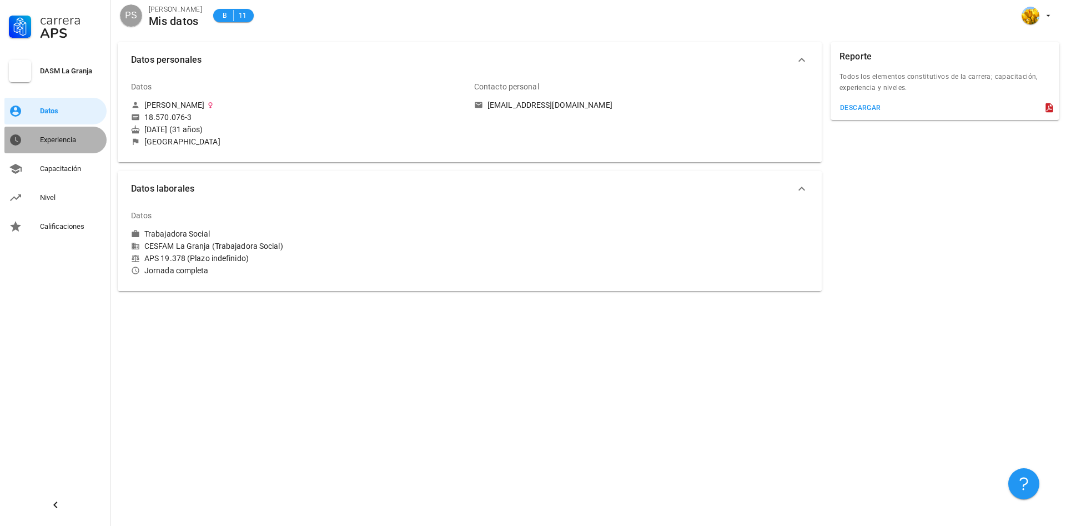  What do you see at coordinates (855, 57) in the screenshot?
I see `div: Reporte` at bounding box center [855, 57].